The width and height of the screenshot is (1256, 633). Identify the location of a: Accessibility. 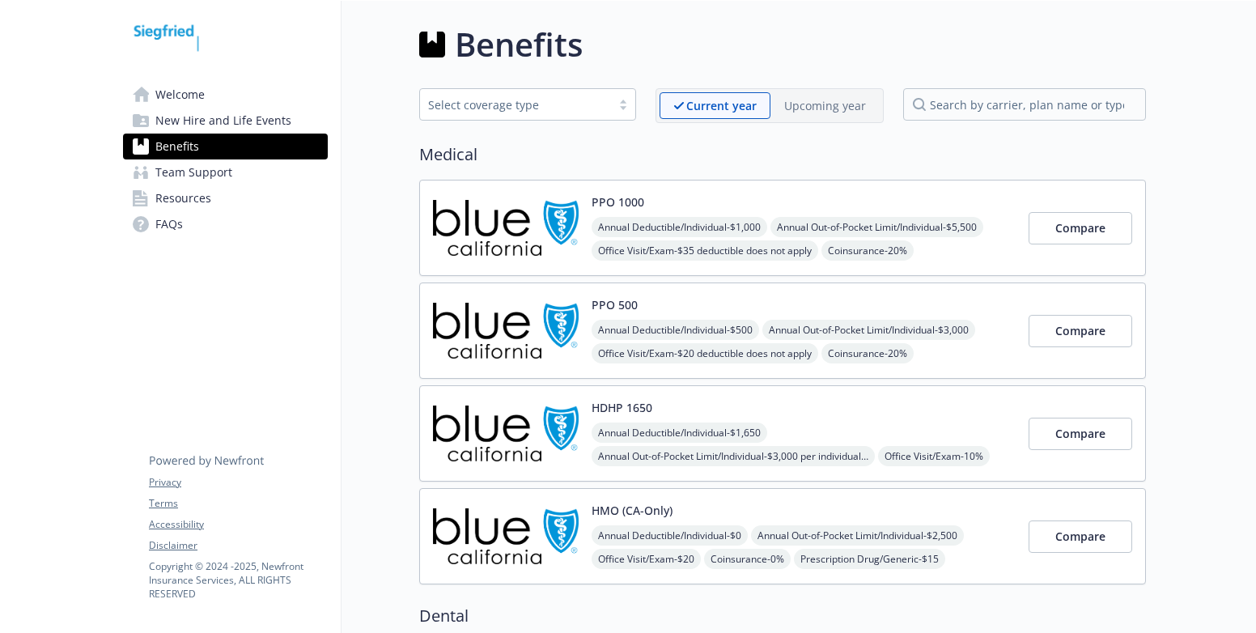
(238, 524).